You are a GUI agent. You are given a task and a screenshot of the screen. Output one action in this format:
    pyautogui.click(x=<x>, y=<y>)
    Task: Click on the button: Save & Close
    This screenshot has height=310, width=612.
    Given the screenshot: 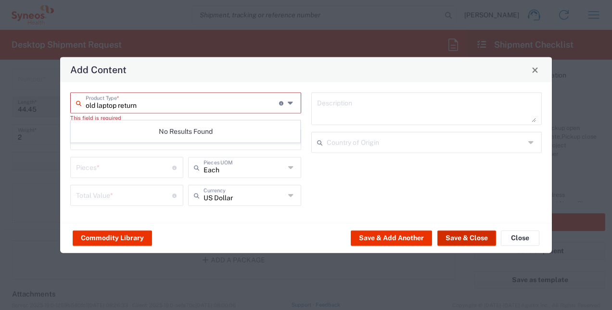 What is the action you would take?
    pyautogui.click(x=467, y=238)
    